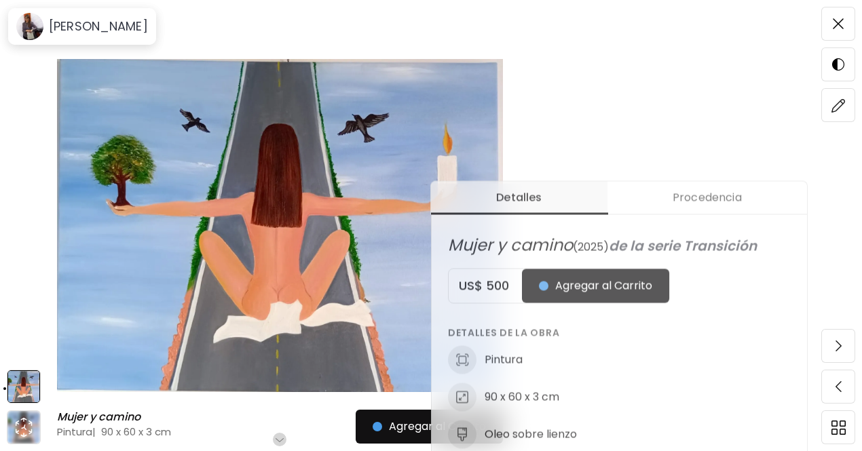 Image resolution: width=862 pixels, height=451 pixels. Describe the element at coordinates (510, 244) in the screenshot. I see `span: Mujer y camino` at that location.